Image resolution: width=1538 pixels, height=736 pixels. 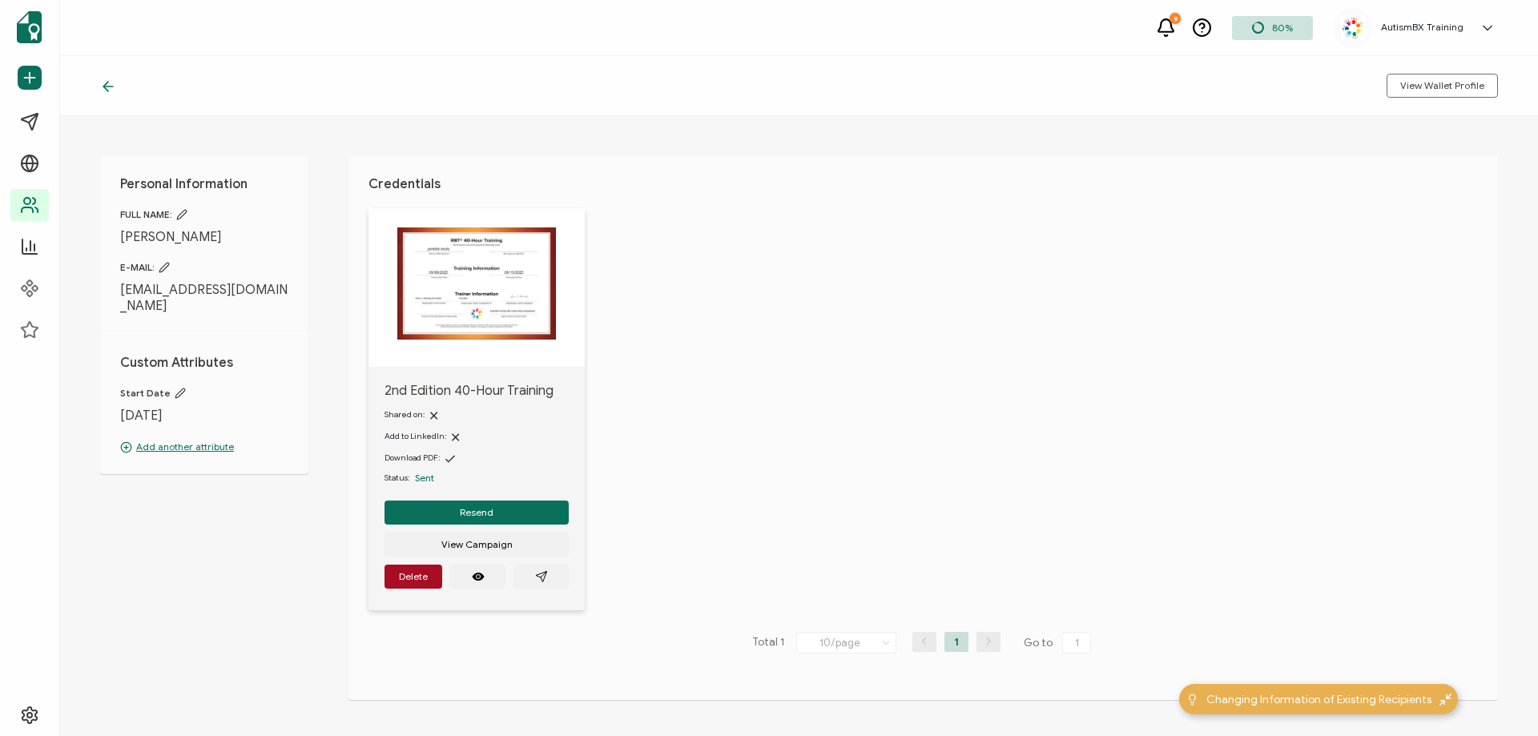 I want to click on span: 2nd Edition 40-Hour Training, so click(x=477, y=391).